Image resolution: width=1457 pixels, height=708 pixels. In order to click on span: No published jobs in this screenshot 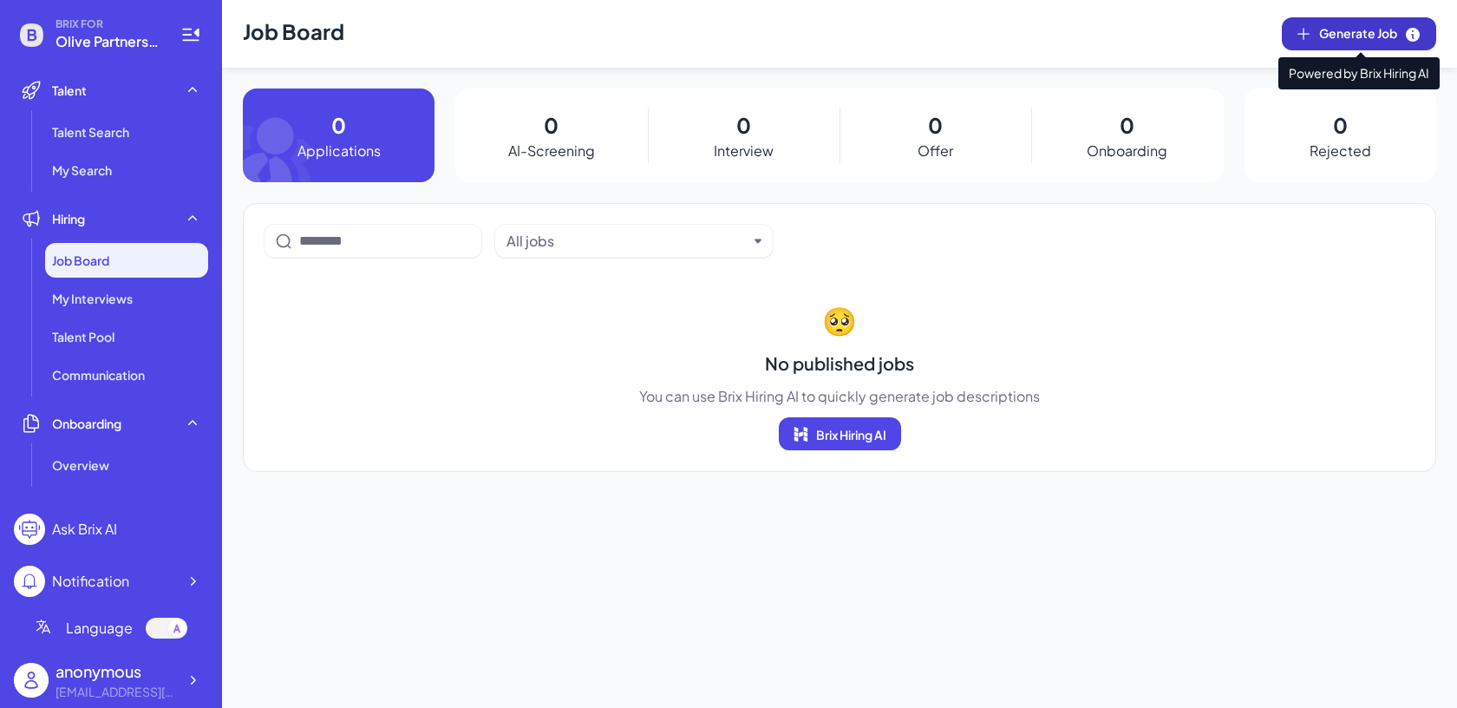, I will do `click(839, 363)`.